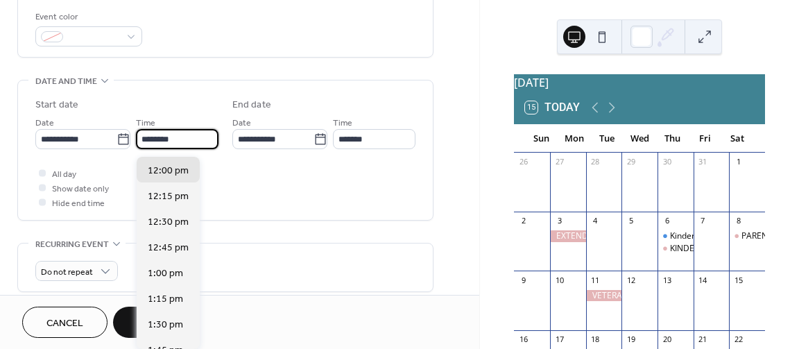 The image size is (799, 349). I want to click on div: 22, so click(738, 339).